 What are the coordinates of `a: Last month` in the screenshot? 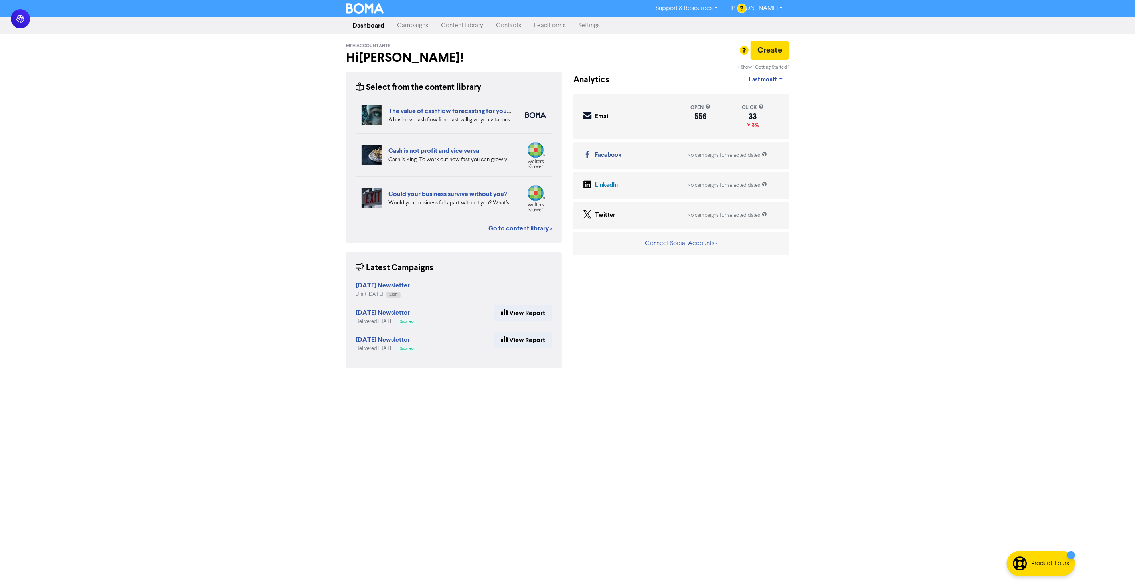 It's located at (766, 80).